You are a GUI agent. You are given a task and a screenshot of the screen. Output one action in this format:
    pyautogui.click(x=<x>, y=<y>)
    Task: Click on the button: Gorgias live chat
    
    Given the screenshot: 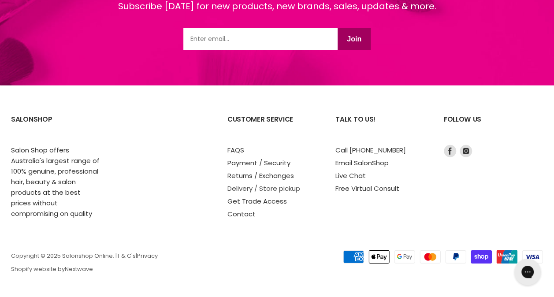 What is the action you would take?
    pyautogui.click(x=18, y=16)
    